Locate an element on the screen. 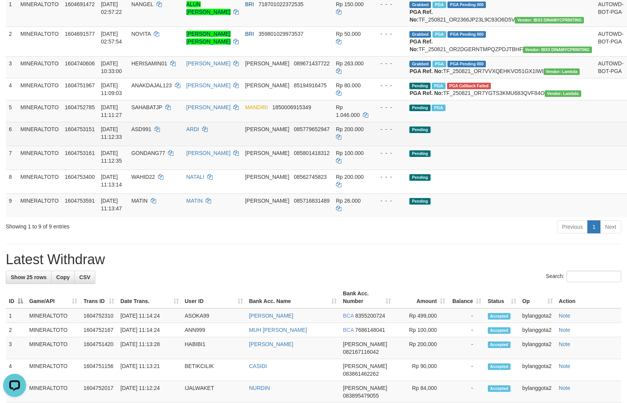 This screenshot has height=403, width=627. a: Copy is located at coordinates (63, 277).